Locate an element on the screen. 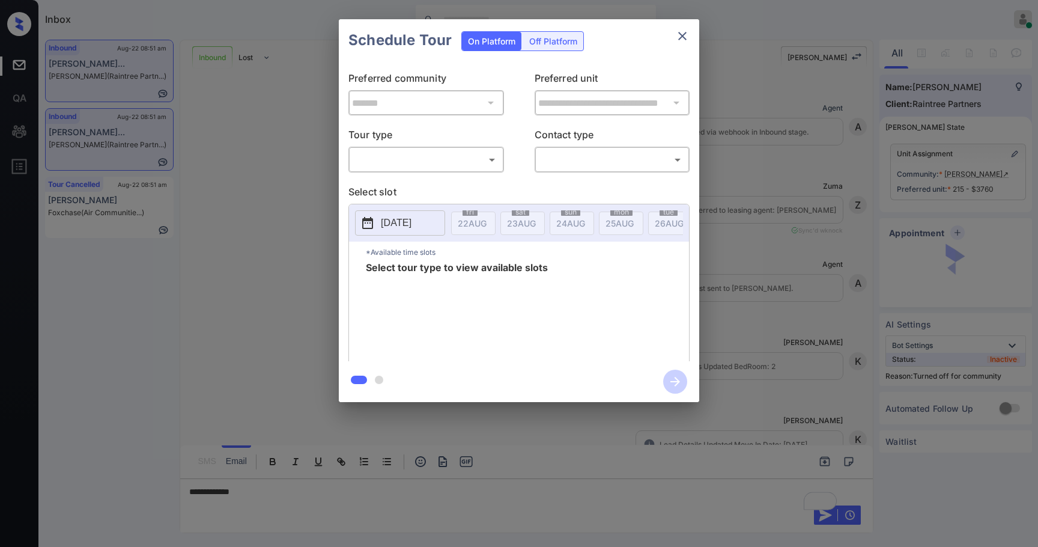 The height and width of the screenshot is (547, 1038). p: Tour type is located at coordinates (426, 137).